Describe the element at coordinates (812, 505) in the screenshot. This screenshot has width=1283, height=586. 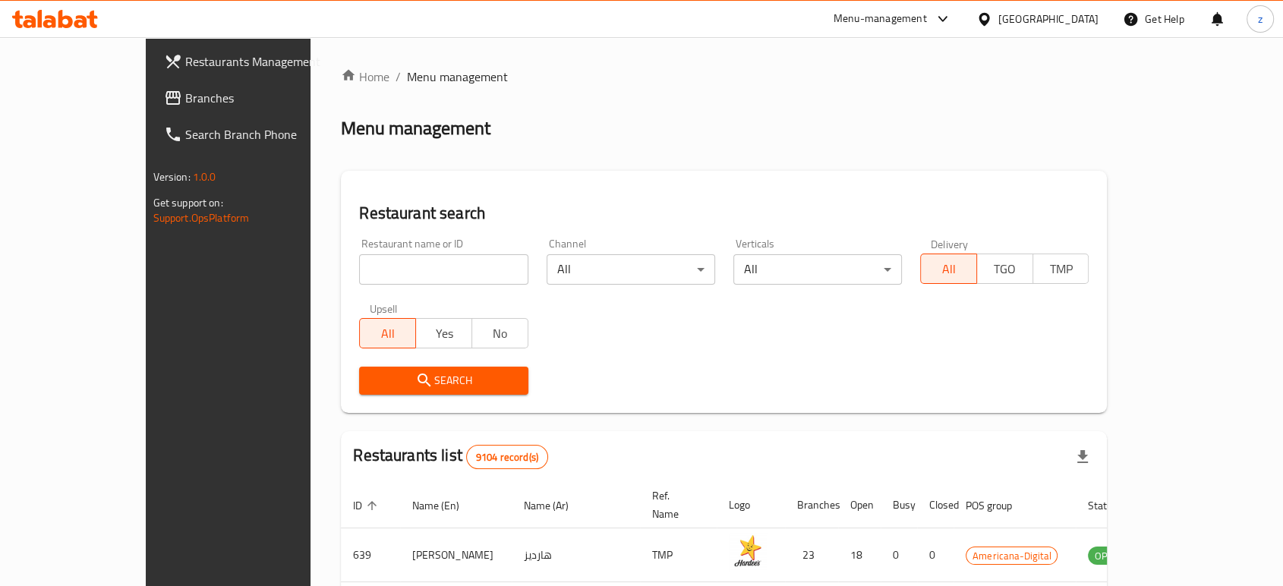
I see `th: Branches` at that location.